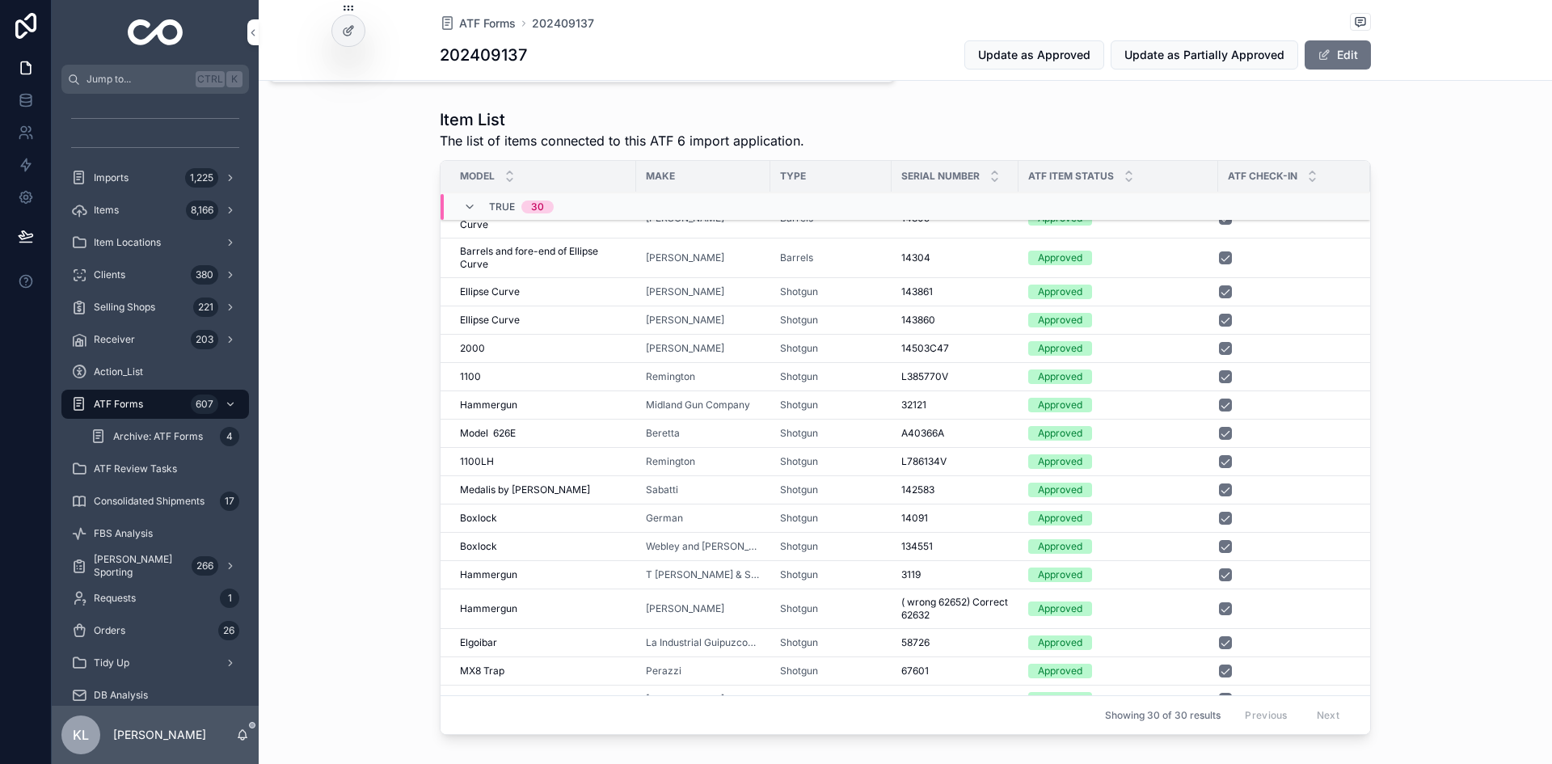 This screenshot has width=1552, height=764. Describe the element at coordinates (660, 176) in the screenshot. I see `span: Make` at that location.